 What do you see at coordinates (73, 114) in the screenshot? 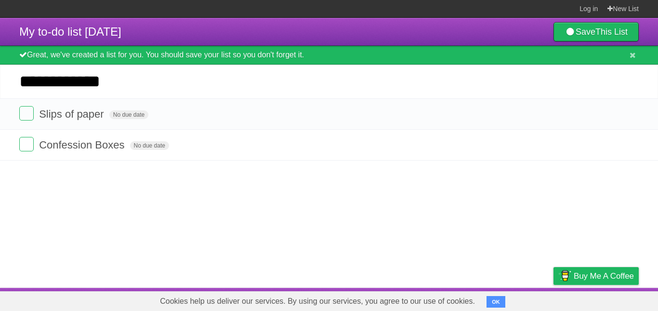
I see `span: Slips of paper` at bounding box center [73, 114].